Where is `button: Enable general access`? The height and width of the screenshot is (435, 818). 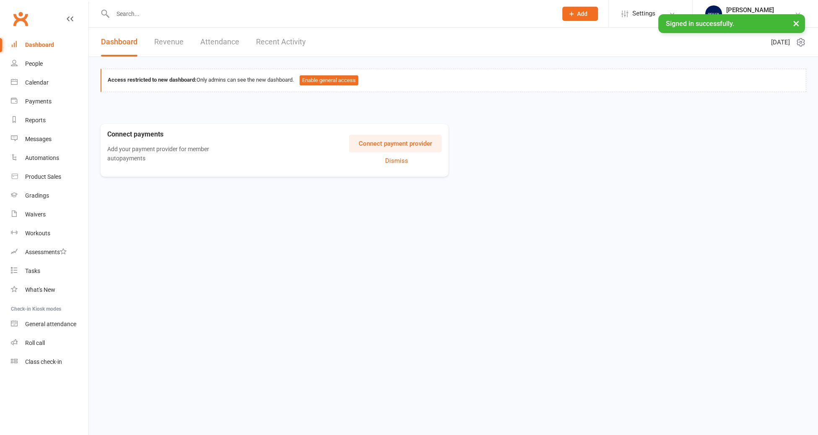
button: Enable general access is located at coordinates (329, 80).